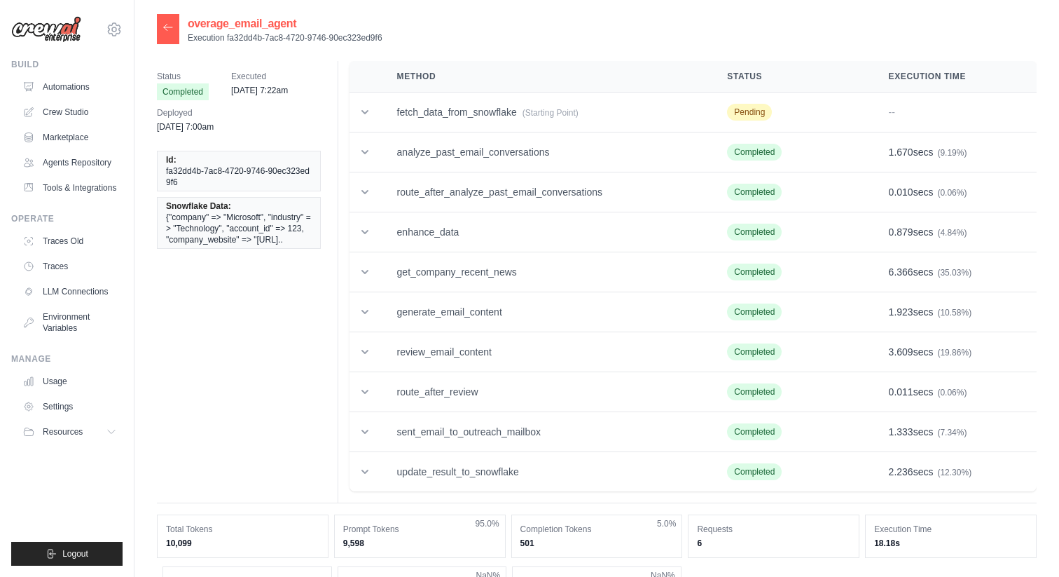  What do you see at coordinates (951, 543) in the screenshot?
I see `dd: 18.18s` at bounding box center [951, 543].